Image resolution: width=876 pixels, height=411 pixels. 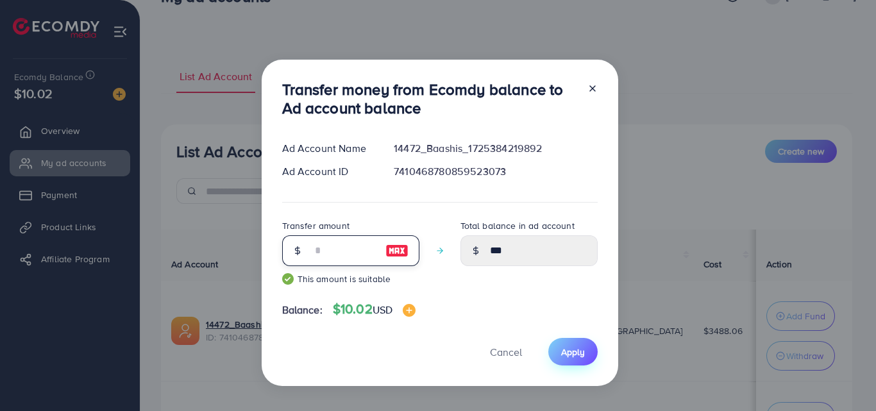 I want to click on div: Ad Account Name, so click(x=328, y=148).